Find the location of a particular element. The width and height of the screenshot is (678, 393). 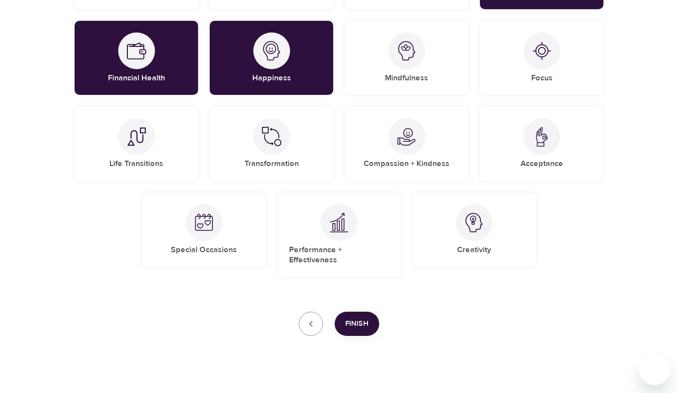

h5: Performance + Effectiveness is located at coordinates (339, 255).